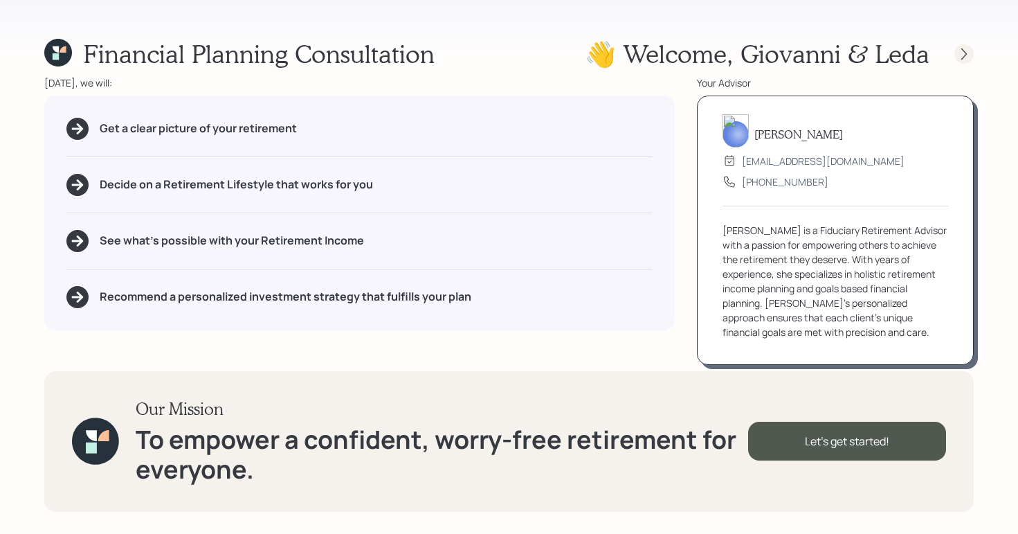 The image size is (1018, 534). Describe the element at coordinates (442, 408) in the screenshot. I see `h3: Our Mission` at that location.